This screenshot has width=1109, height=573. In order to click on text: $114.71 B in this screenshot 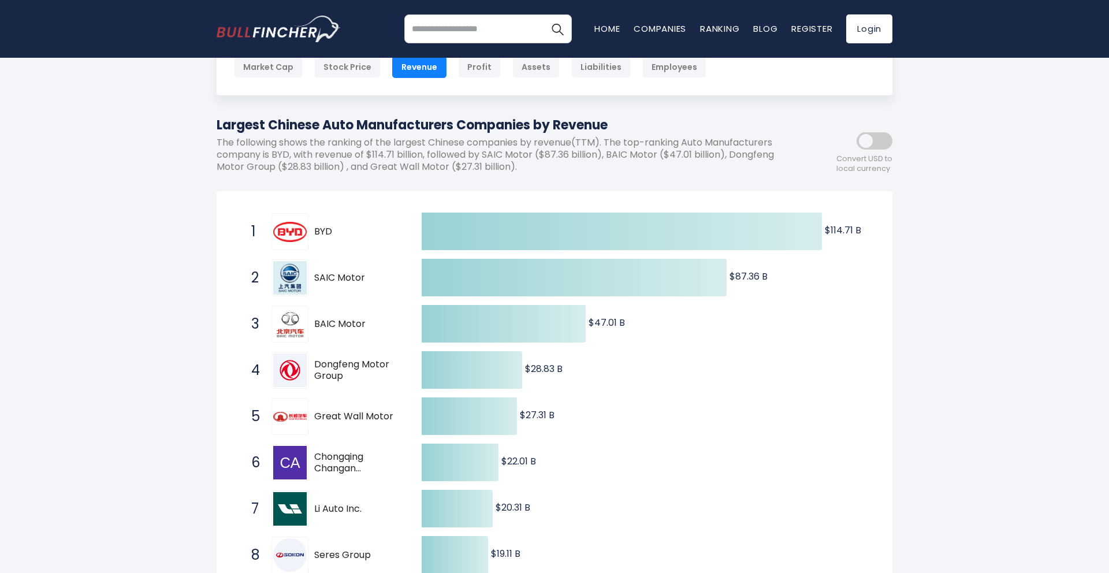, I will do `click(843, 230)`.